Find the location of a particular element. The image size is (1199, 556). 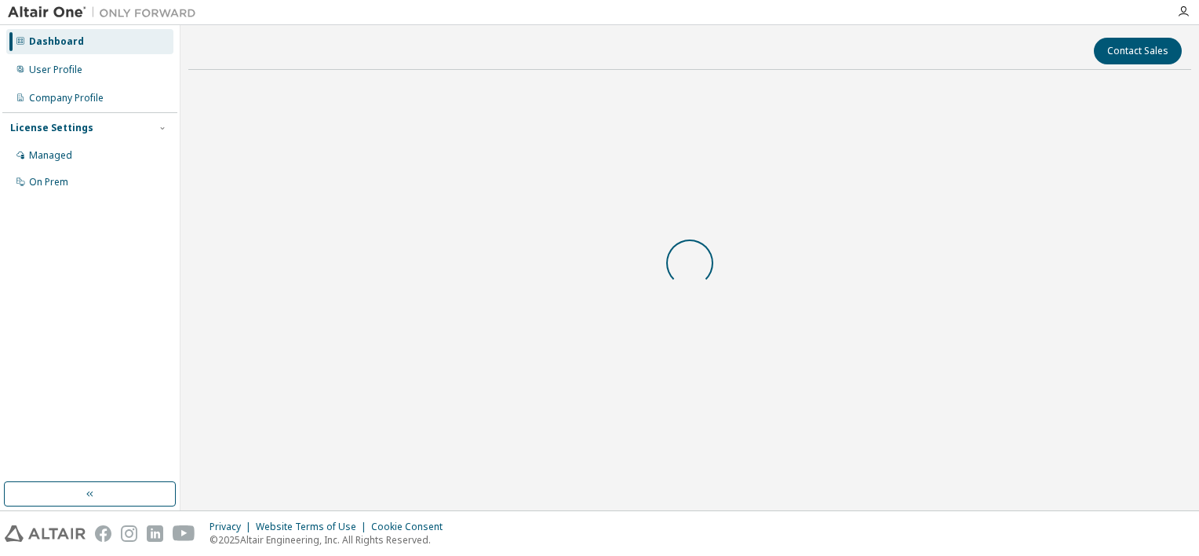

img: youtube.svg is located at coordinates (184, 533).